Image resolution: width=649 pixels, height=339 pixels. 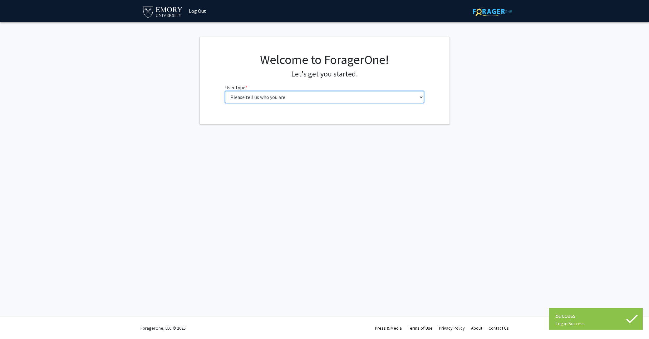 What do you see at coordinates (324, 60) in the screenshot?
I see `h1: Welcome to ForagerOne!` at bounding box center [324, 60].